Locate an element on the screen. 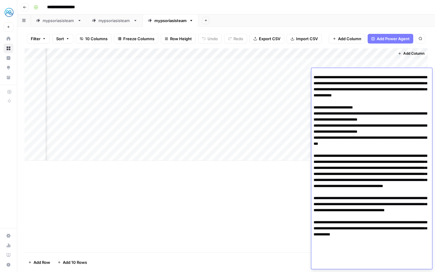 Image resolution: width=435 pixels, height=272 pixels. a: Learning Hub is located at coordinates (8, 255).